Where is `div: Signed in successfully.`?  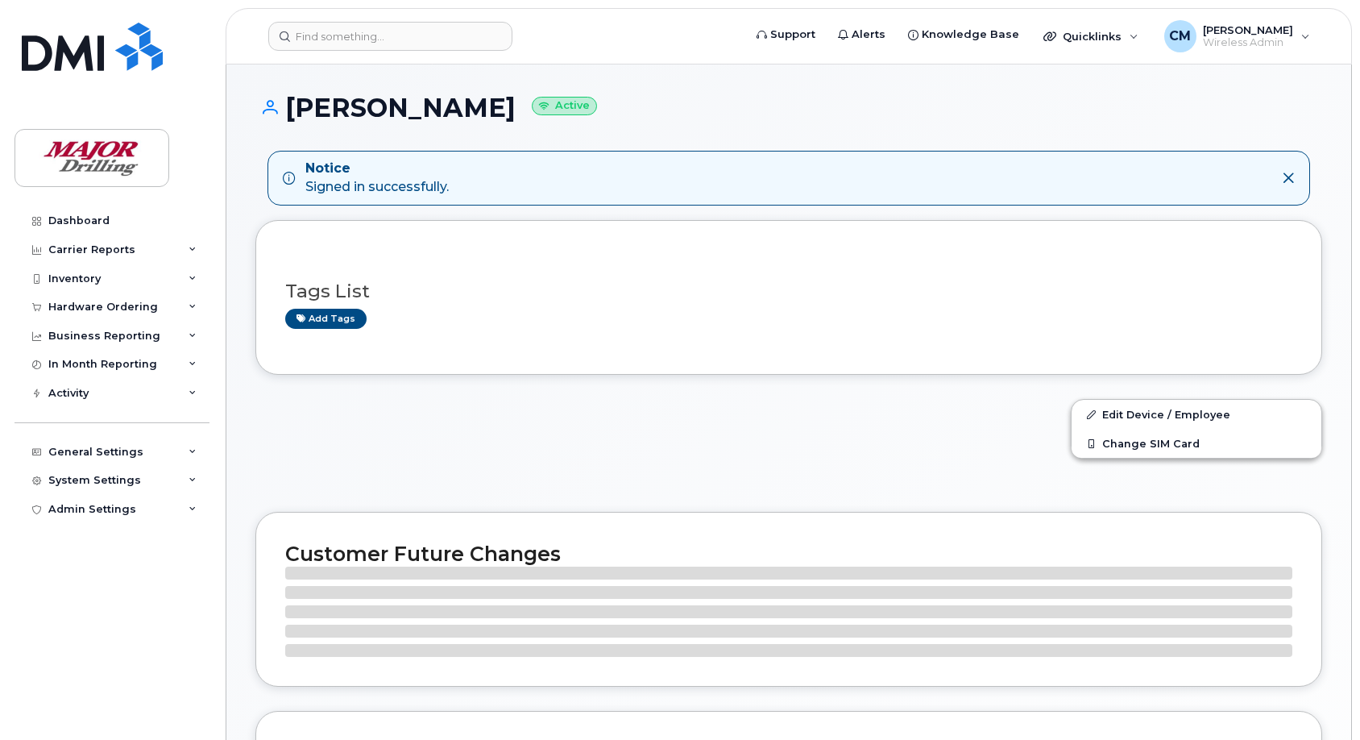
div: Signed in successfully. is located at coordinates (377, 178).